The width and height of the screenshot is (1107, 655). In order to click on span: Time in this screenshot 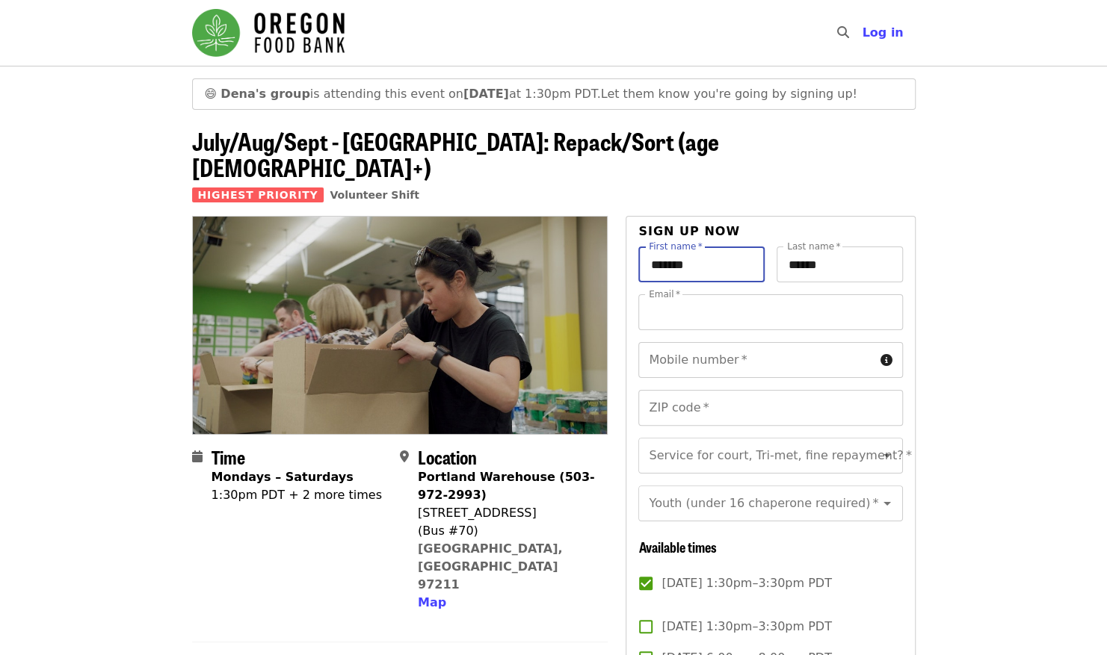, I will do `click(228, 457)`.